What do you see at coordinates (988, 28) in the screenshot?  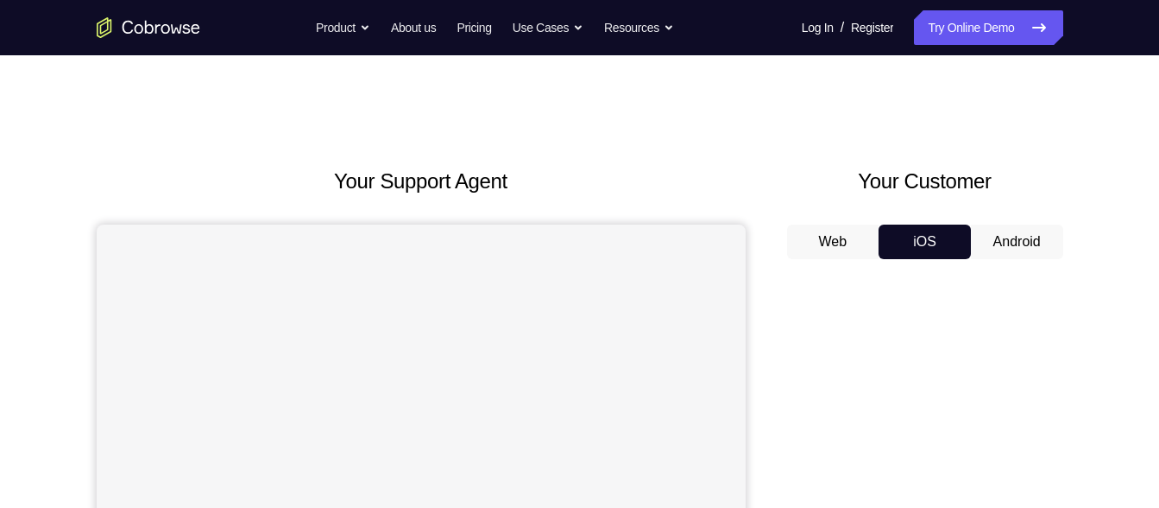 I see `a: Try Online Demo` at bounding box center [988, 28].